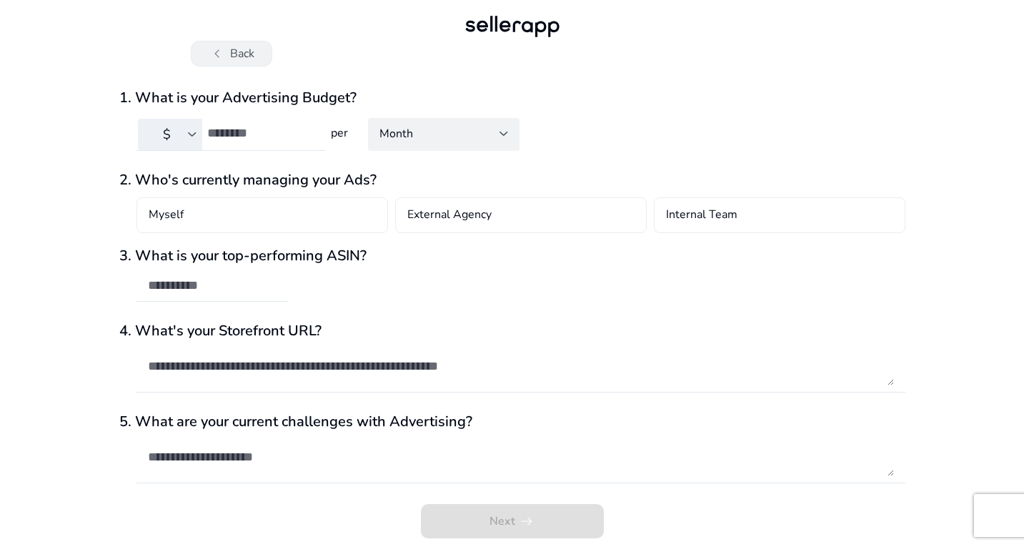 The height and width of the screenshot is (547, 1024). Describe the element at coordinates (702, 215) in the screenshot. I see `h4: Internal Team` at that location.